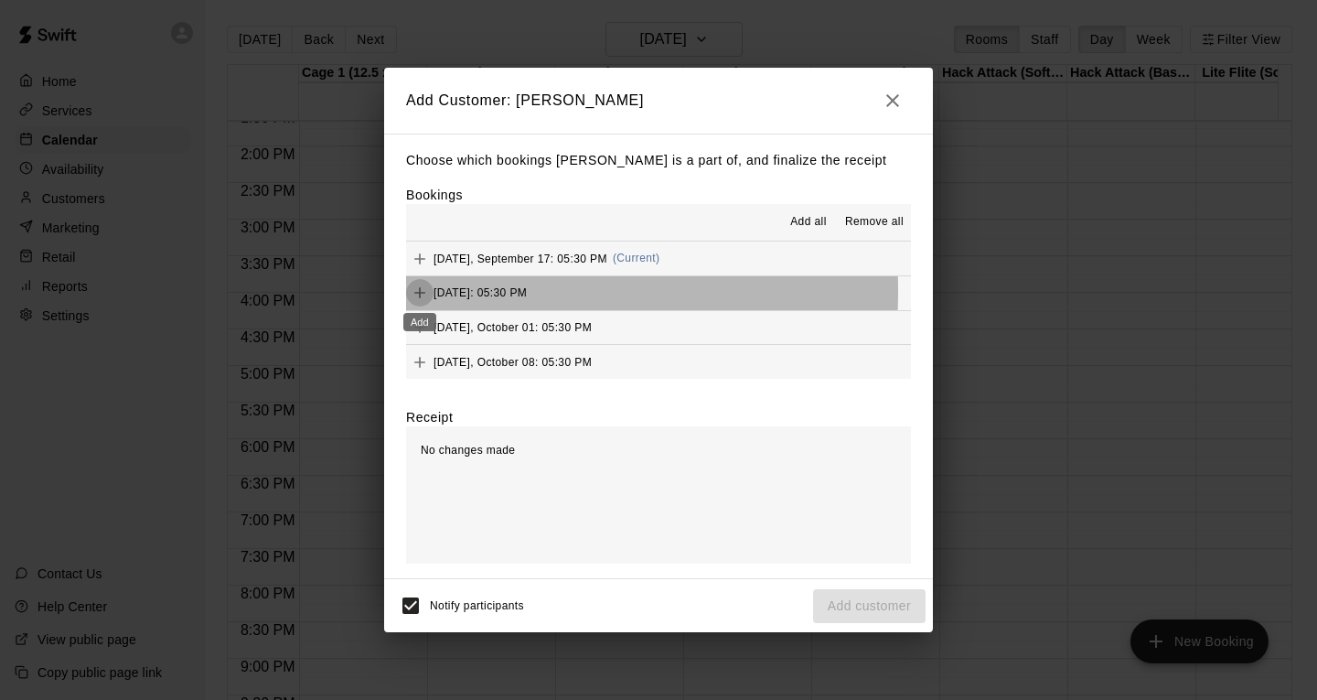 The width and height of the screenshot is (1317, 700). Describe the element at coordinates (808, 222) in the screenshot. I see `span: Add all` at that location.